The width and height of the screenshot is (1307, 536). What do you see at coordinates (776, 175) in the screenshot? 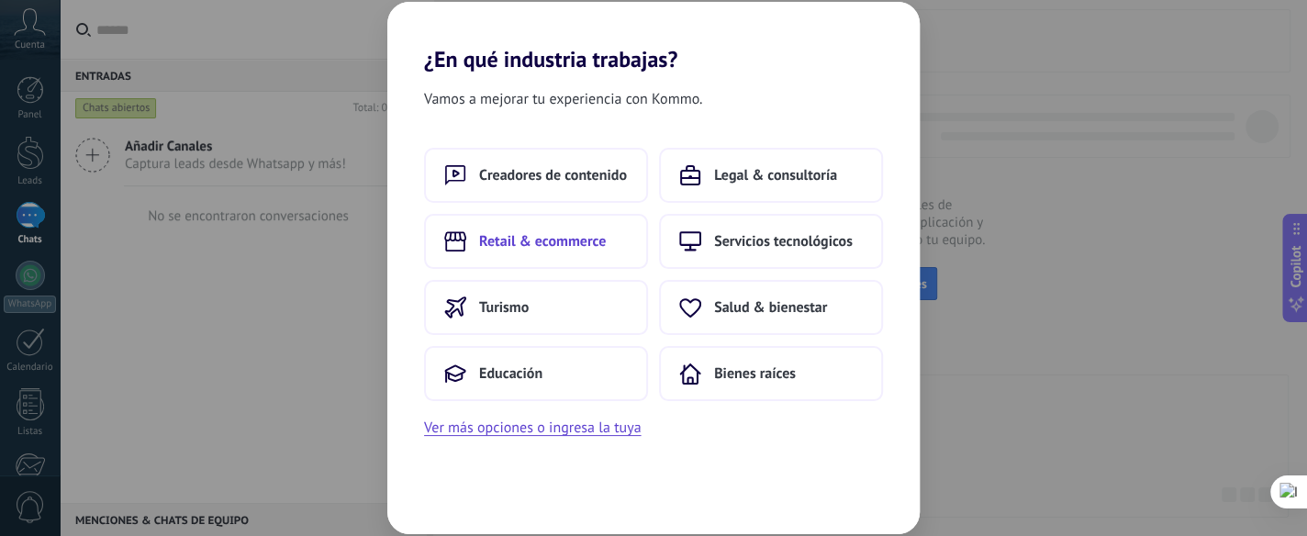
I see `span: Legal & consultoría` at bounding box center [776, 175].